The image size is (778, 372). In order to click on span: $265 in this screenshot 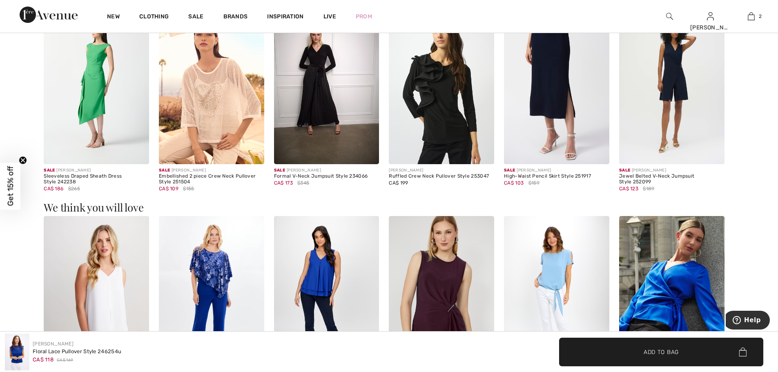, I will do `click(74, 189)`.